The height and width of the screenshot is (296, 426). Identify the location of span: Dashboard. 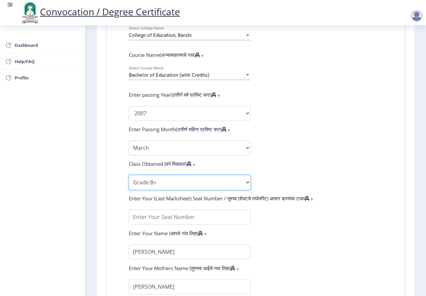
(47, 45).